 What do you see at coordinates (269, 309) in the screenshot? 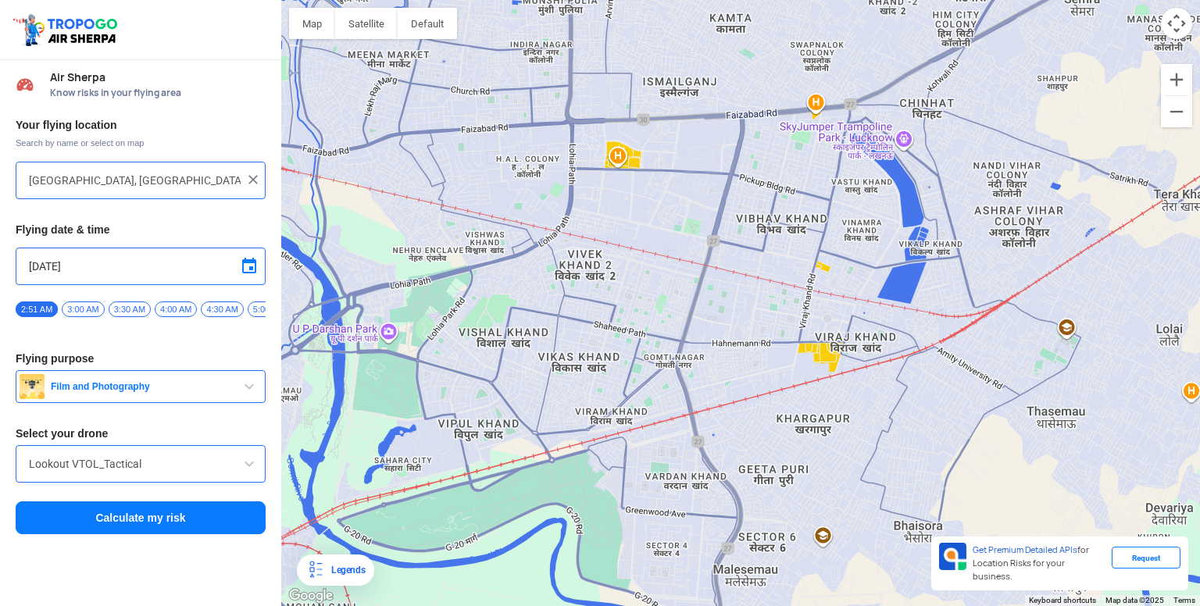
I see `span: 5:00 AM` at bounding box center [269, 309].